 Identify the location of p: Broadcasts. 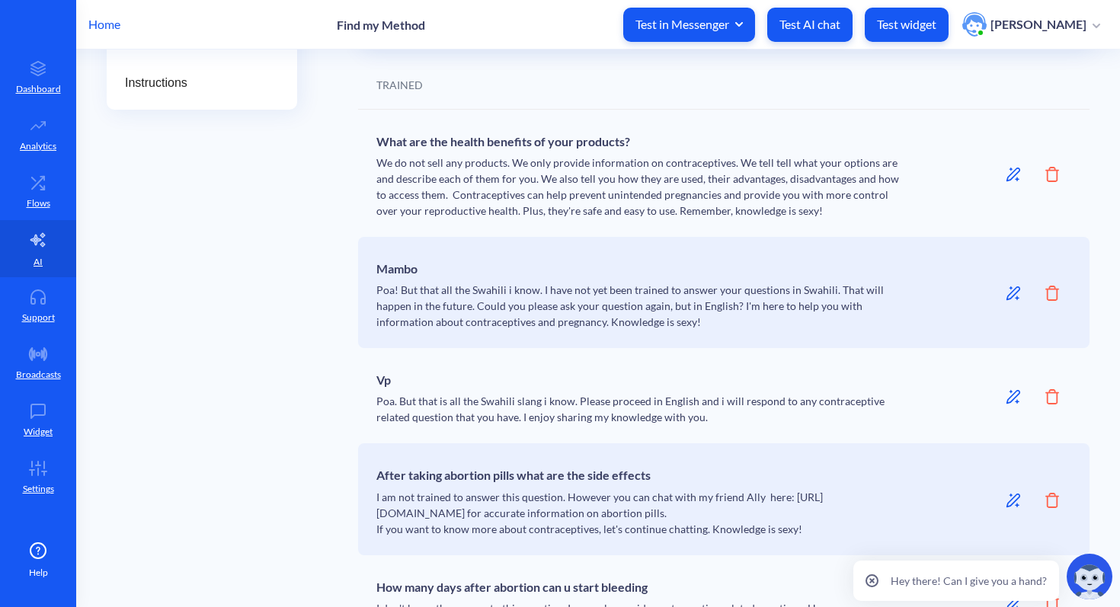
(38, 375).